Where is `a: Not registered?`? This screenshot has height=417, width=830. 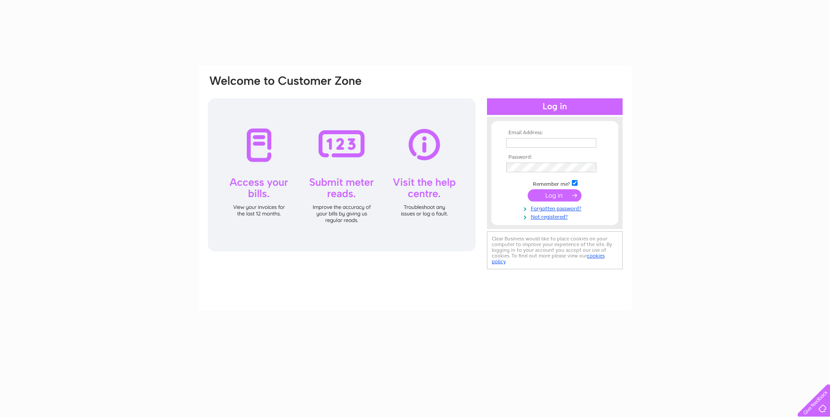
a: Not registered? is located at coordinates (555, 216).